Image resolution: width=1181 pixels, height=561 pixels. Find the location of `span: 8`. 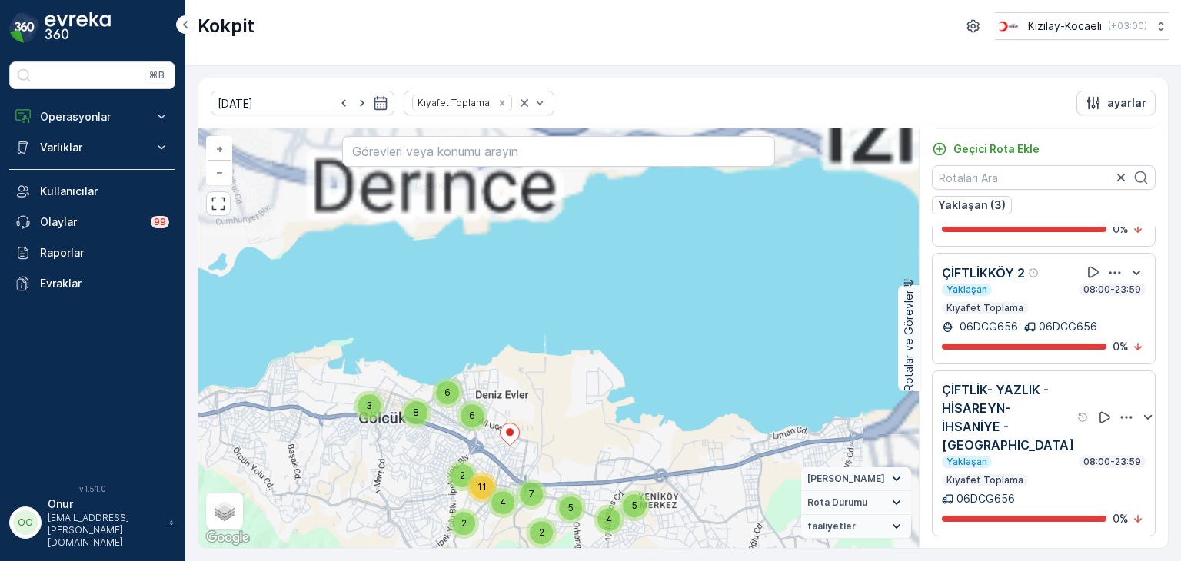

span: 8 is located at coordinates (416, 412).